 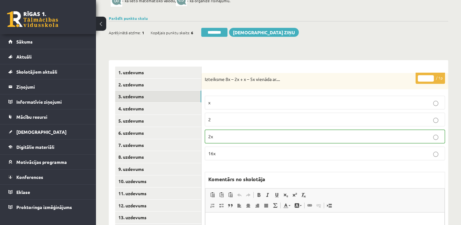 I want to click on body: Bagātinātā teksta redaktors, wiswyg-editor-47433977466340-1760519610-527, so click(x=119, y=10).